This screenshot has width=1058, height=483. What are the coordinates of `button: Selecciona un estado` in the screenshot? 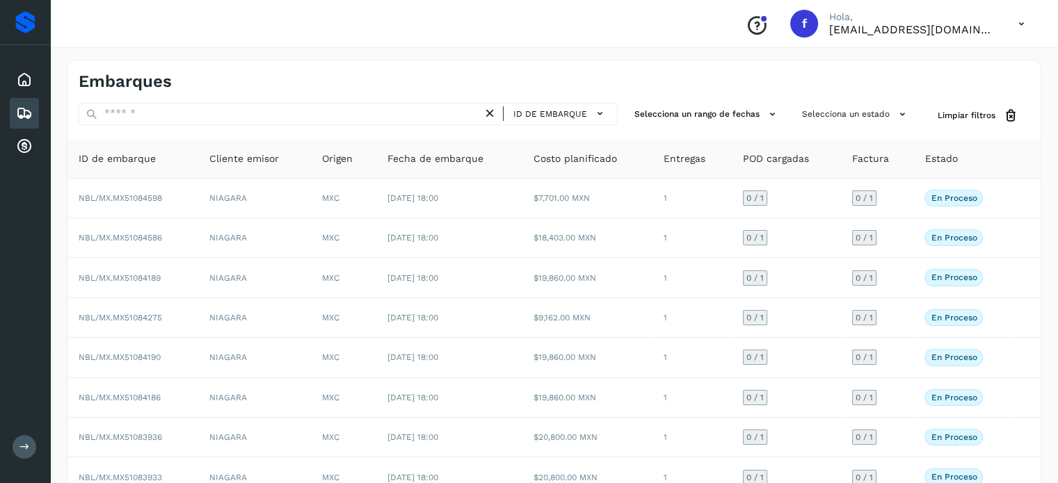 It's located at (856, 114).